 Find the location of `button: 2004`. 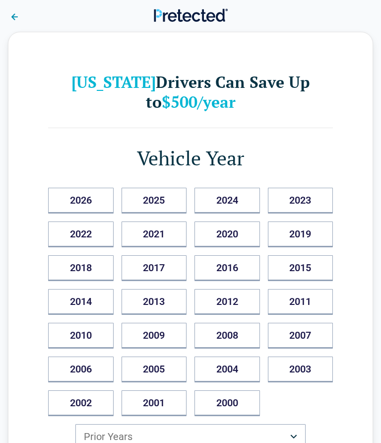

button: 2004 is located at coordinates (227, 369).